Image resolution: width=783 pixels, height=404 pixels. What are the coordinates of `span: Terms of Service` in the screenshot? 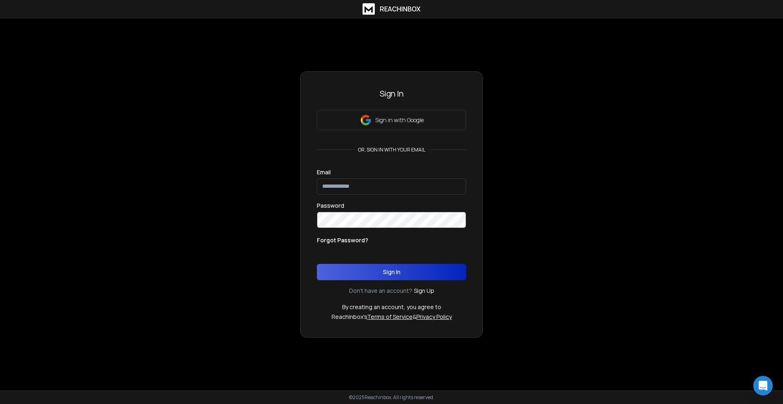 It's located at (390, 317).